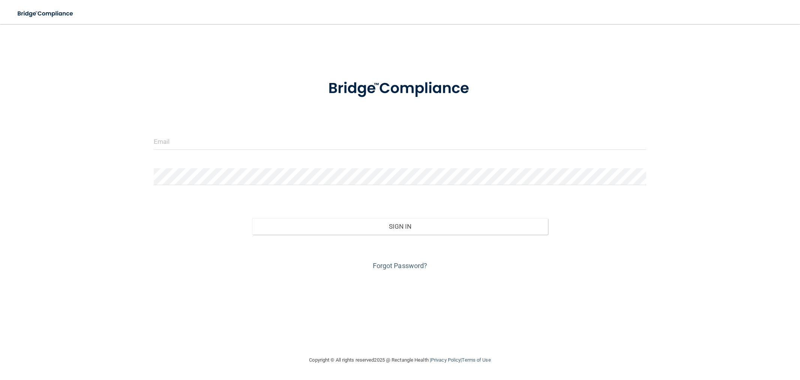 This screenshot has height=380, width=800. I want to click on a: Privacy Policy, so click(446, 359).